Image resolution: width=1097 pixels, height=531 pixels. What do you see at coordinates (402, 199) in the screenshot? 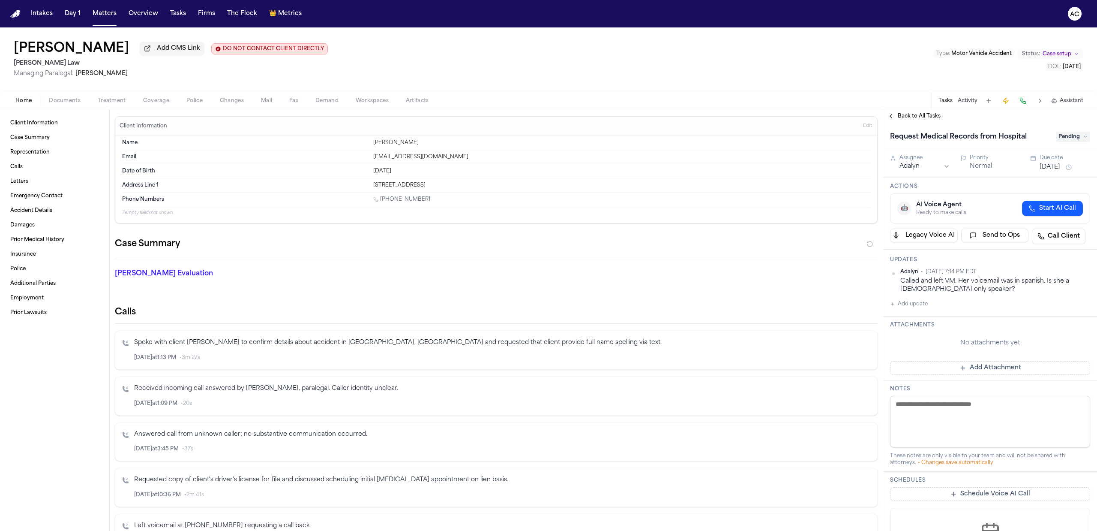
I see `a: Call 1 (657) 565-0494` at bounding box center [402, 199].